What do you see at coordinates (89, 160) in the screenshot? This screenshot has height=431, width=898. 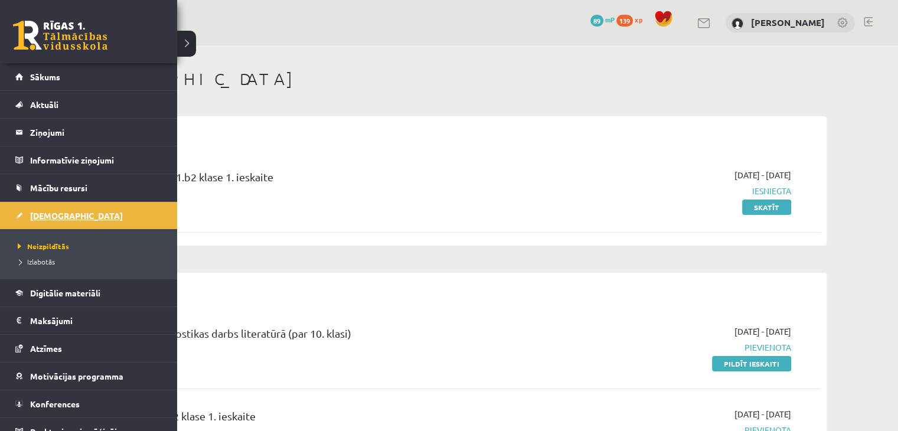 I see `a: Informatīvie ziņojumi` at bounding box center [89, 160].